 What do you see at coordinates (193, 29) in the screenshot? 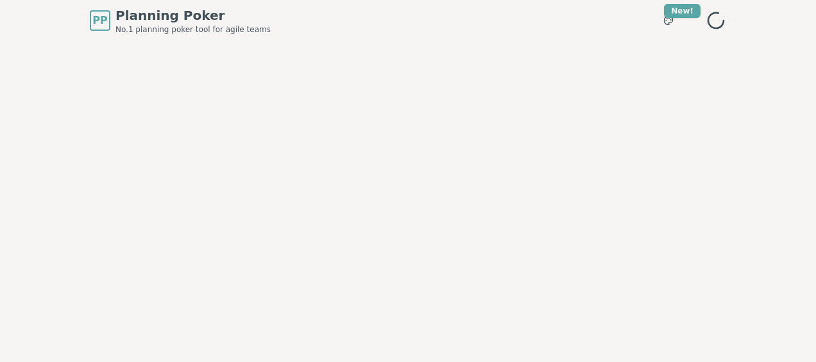
I see `span: No.1 planning poker tool for agile teams` at bounding box center [193, 29].